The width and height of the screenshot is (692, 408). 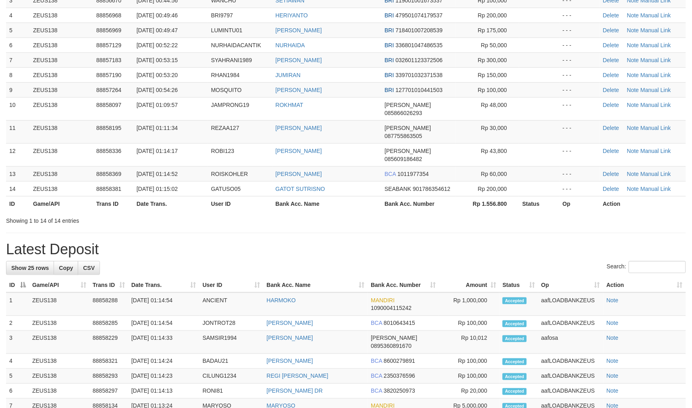 I want to click on a: HARMOKO, so click(x=281, y=300).